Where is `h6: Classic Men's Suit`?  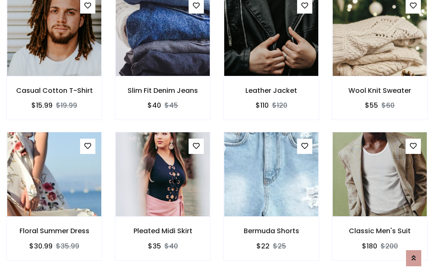 h6: Classic Men's Suit is located at coordinates (380, 230).